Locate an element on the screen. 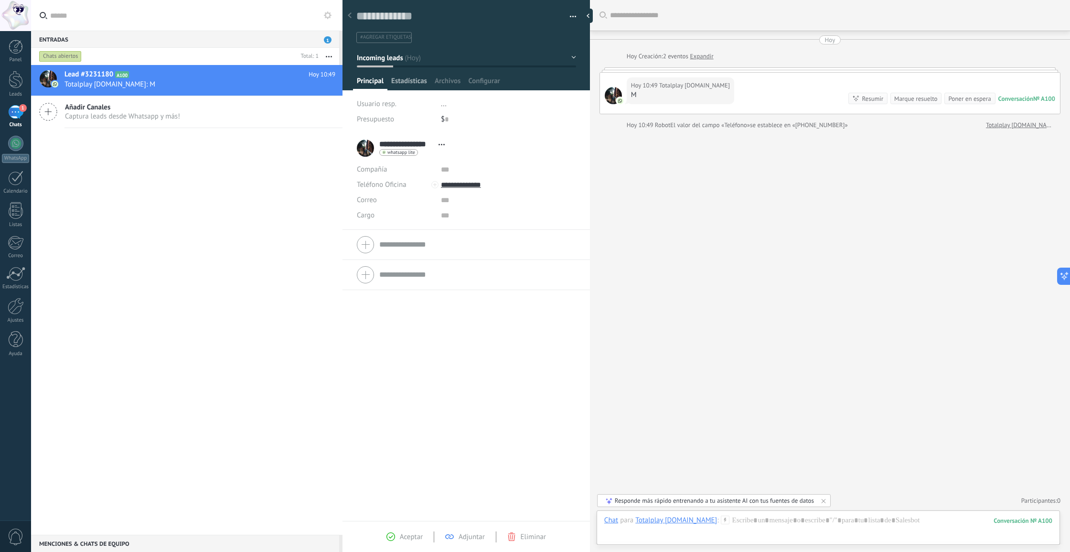  a: Participantes:0 is located at coordinates (1041, 500).